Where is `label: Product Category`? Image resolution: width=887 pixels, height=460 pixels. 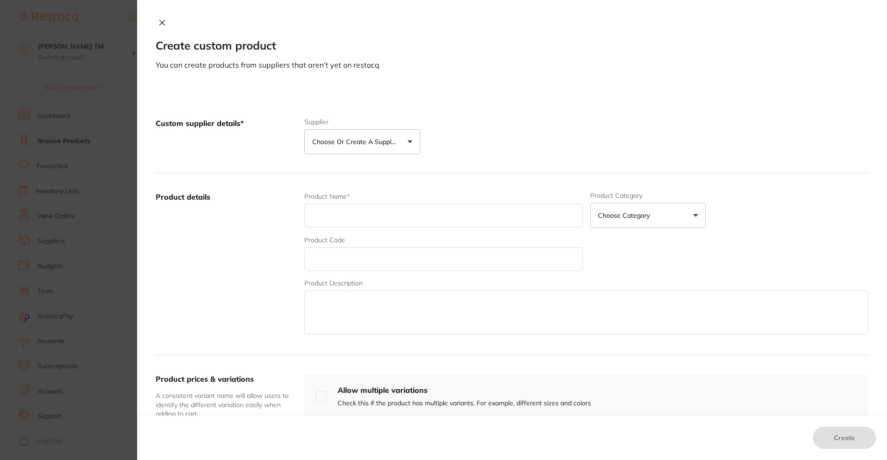
label: Product Category is located at coordinates (648, 195).